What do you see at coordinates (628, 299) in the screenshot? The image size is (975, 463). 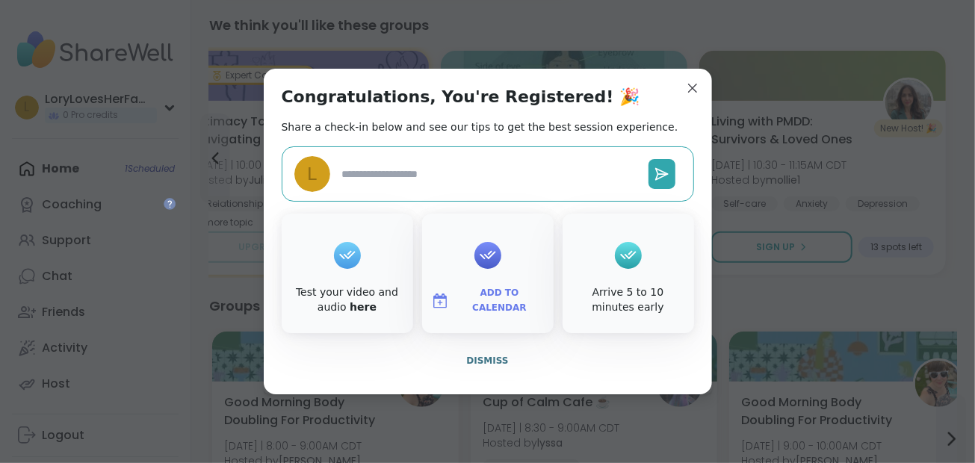 I see `div: Arrive 5 to 10 minutes early` at bounding box center [628, 299].